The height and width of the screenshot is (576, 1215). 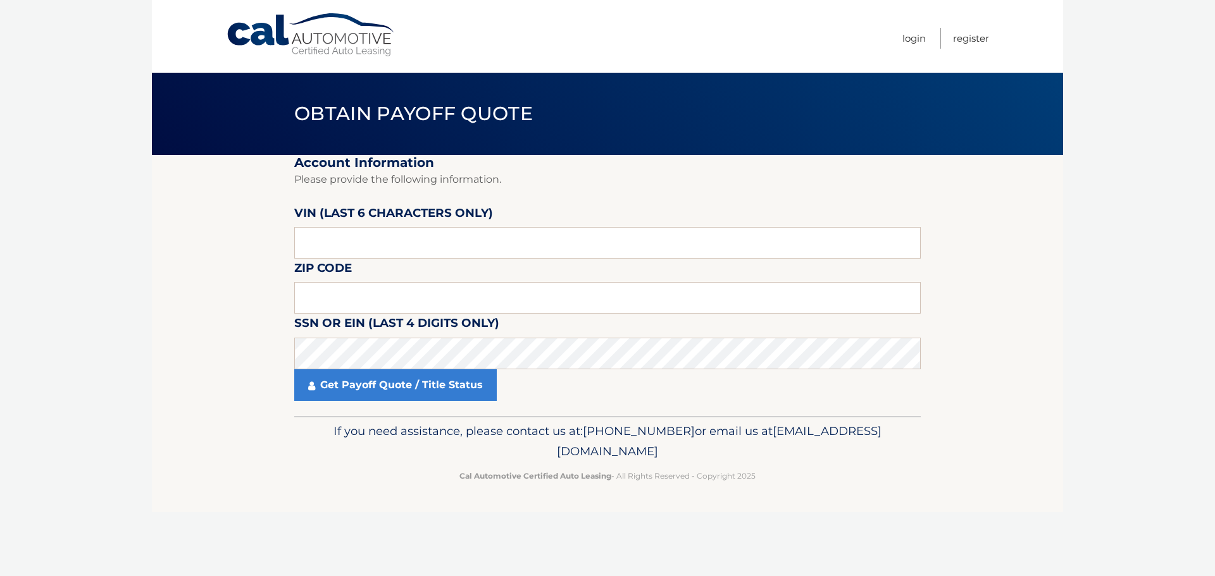 I want to click on p: - All Rights Reserved - Copyright 2025, so click(x=607, y=476).